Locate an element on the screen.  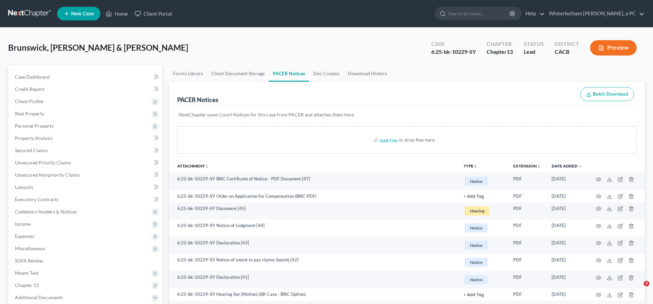
a: Unsecured Priority Claims is located at coordinates (86, 162).